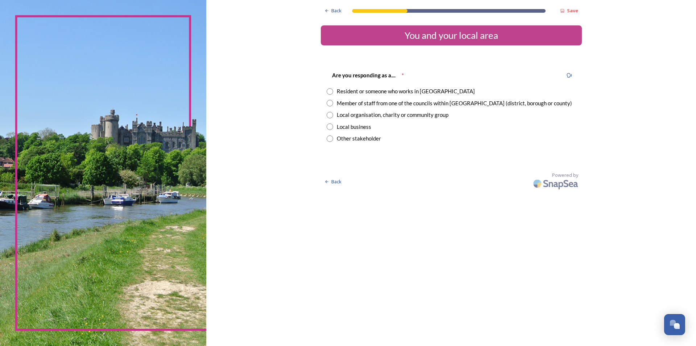 The image size is (696, 346). Describe the element at coordinates (359, 138) in the screenshot. I see `div: Other stakeholder` at that location.